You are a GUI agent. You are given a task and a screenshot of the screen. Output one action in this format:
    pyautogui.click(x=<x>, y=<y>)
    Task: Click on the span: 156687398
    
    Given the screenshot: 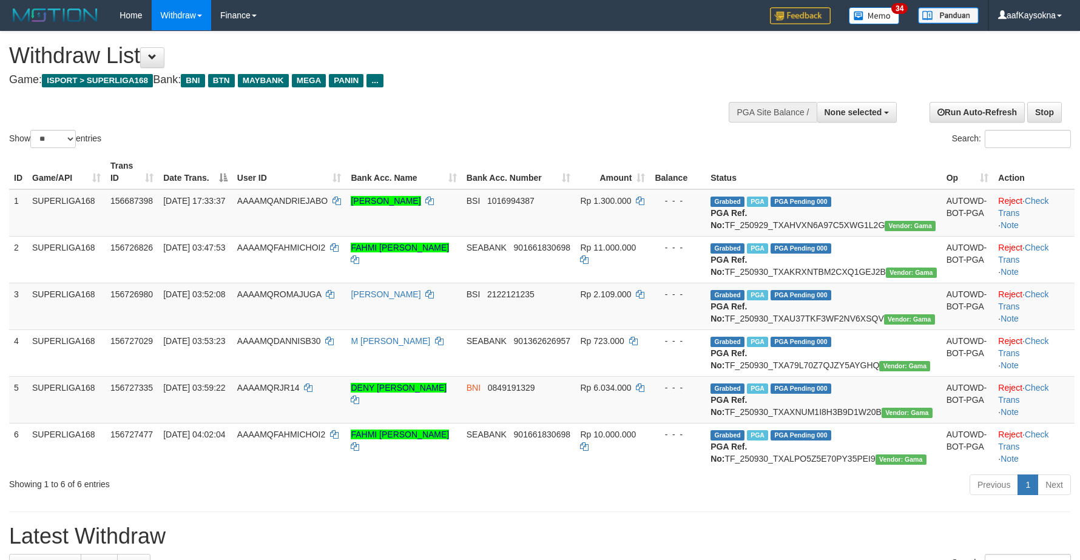 What is the action you would take?
    pyautogui.click(x=132, y=201)
    